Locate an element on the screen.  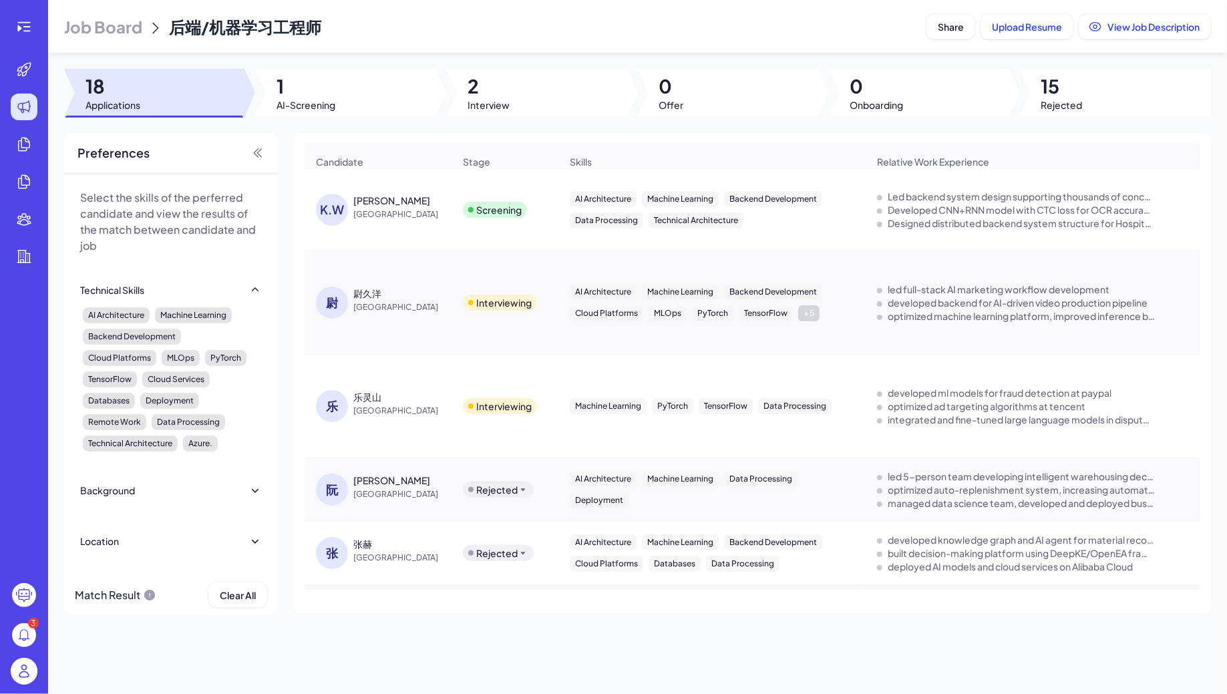
div: 尉 is located at coordinates (332, 303).